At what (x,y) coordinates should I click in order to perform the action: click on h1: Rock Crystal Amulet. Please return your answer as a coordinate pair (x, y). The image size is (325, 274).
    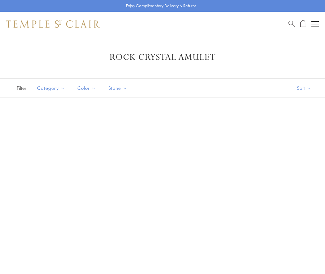
    Looking at the image, I should click on (162, 57).